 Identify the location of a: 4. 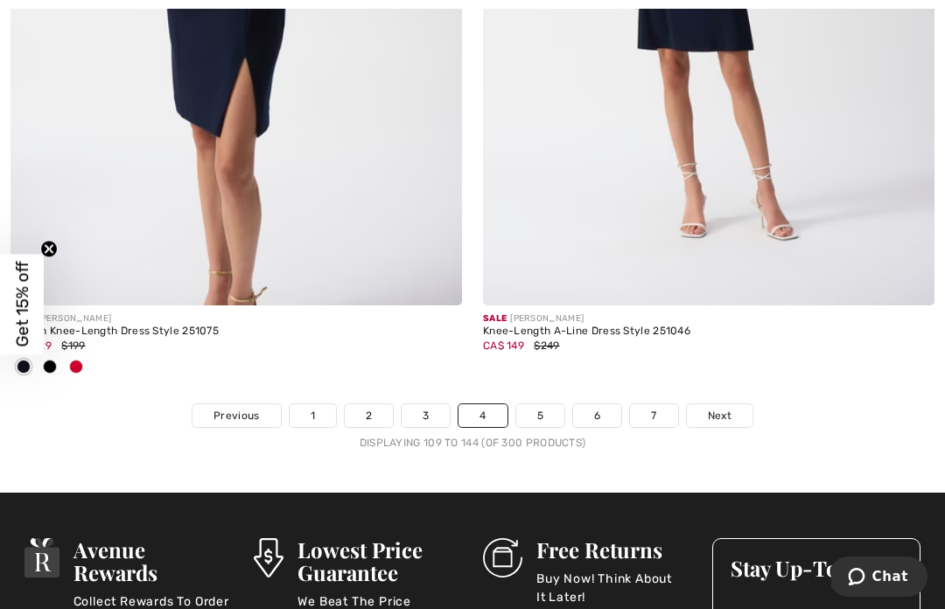
(482, 416).